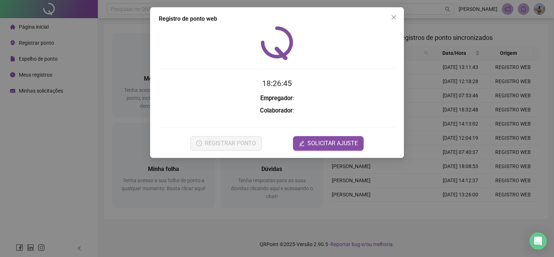 The width and height of the screenshot is (554, 257). I want to click on time: 18:26:45, so click(277, 83).